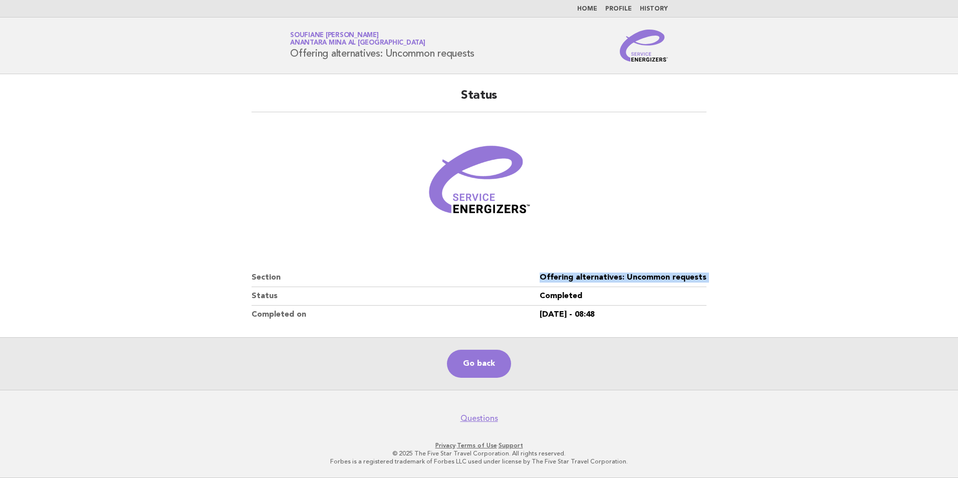 The height and width of the screenshot is (478, 958). What do you see at coordinates (623, 278) in the screenshot?
I see `dd: Offering alternatives: Uncommon requests` at bounding box center [623, 278].